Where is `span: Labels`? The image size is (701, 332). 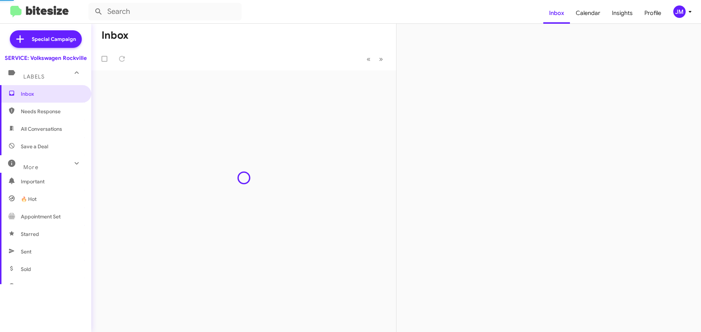 span: Labels is located at coordinates (34, 77).